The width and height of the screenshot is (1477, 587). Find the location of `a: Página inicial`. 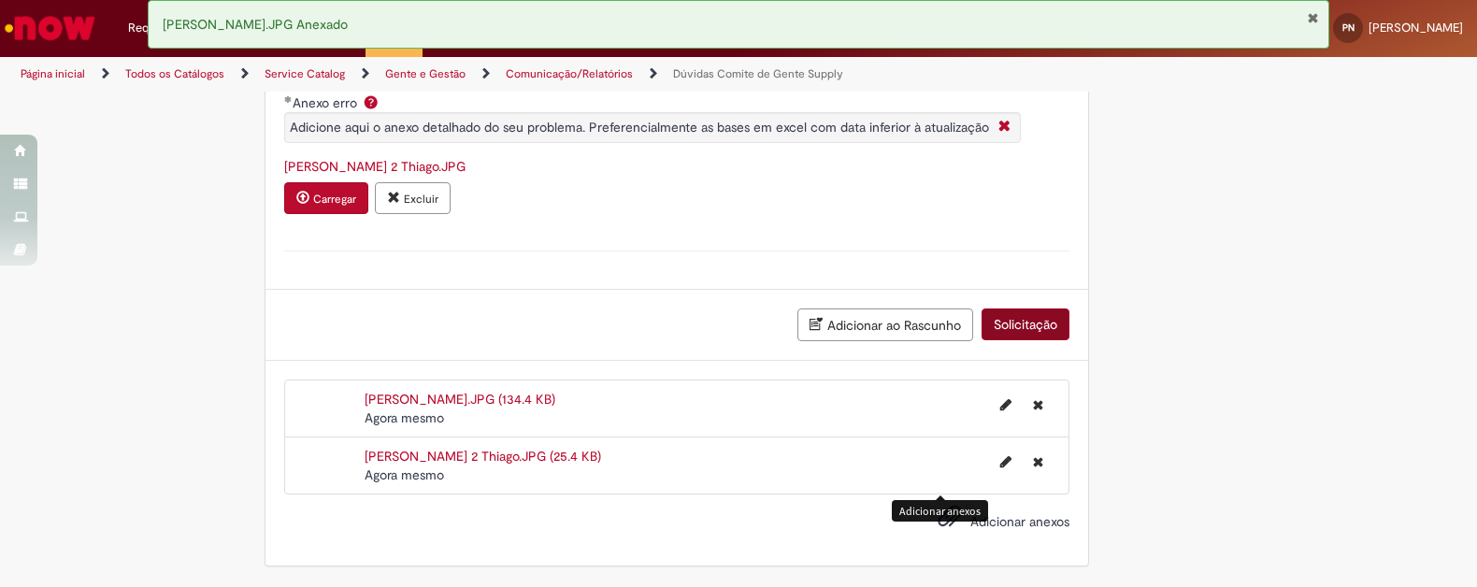

a: Página inicial is located at coordinates (52, 74).